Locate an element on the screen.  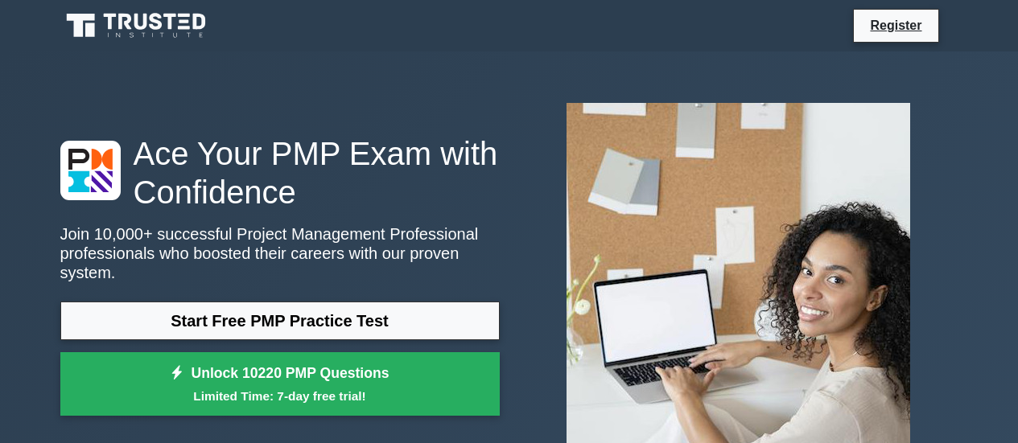
p: Join 10,000+ successful Project Management Professional professionals who boosted their careers w... is located at coordinates (280, 253).